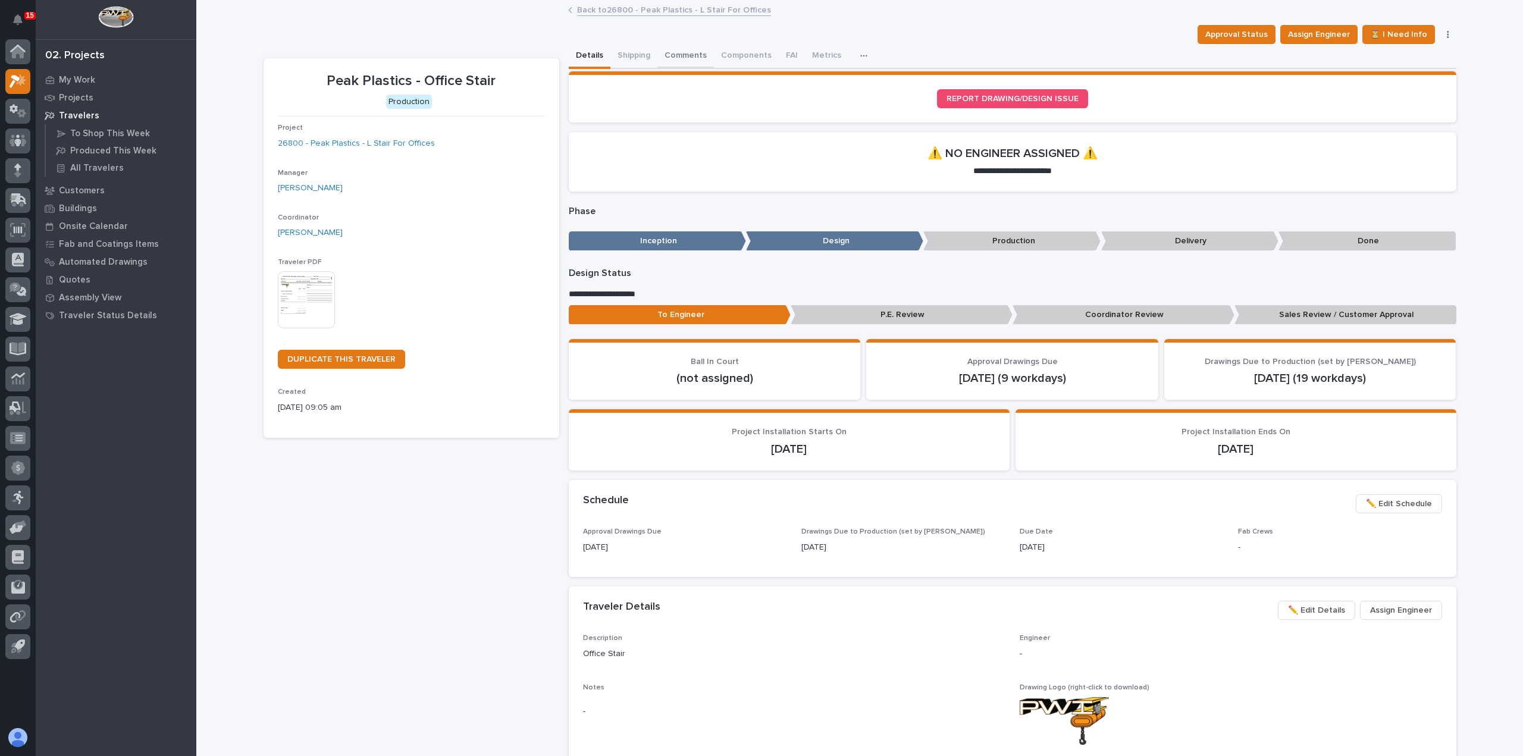 The width and height of the screenshot is (1523, 756). I want to click on a: Assembly View, so click(116, 297).